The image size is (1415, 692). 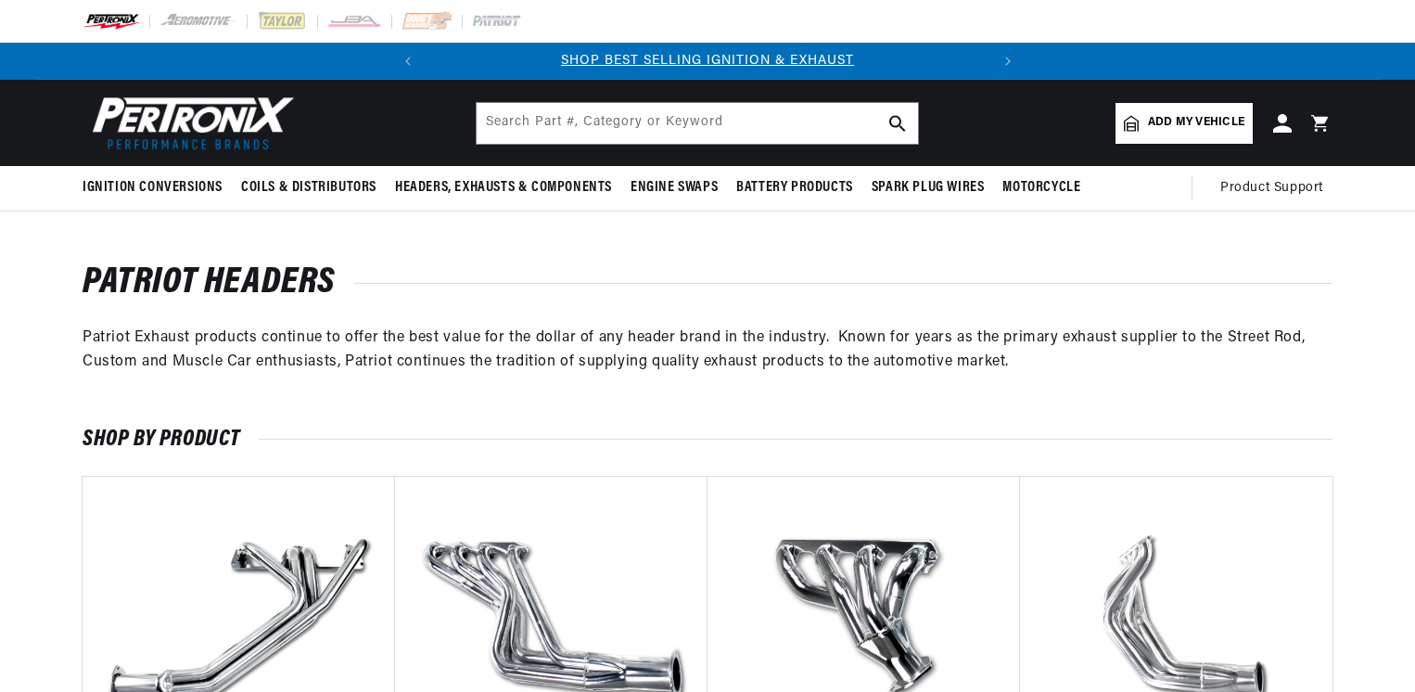 I want to click on span: Product Support, so click(x=1271, y=188).